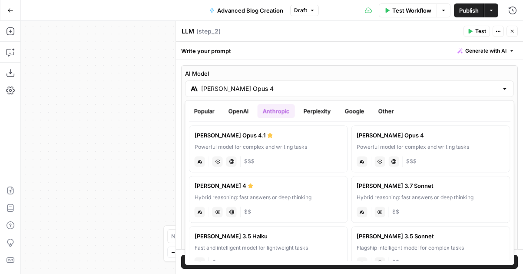 Image resolution: width=523 pixels, height=274 pixels. What do you see at coordinates (239, 111) in the screenshot?
I see `button: OpenAI` at bounding box center [239, 111].